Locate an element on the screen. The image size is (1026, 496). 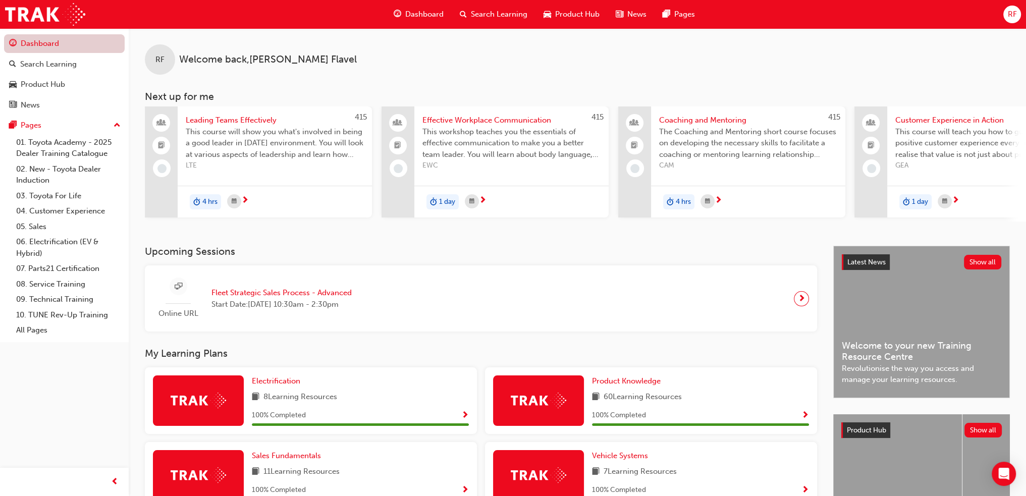
span: News is located at coordinates (637, 14).